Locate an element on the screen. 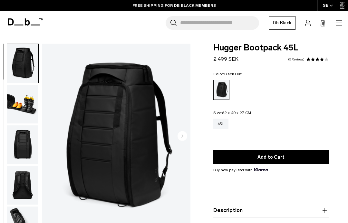 The width and height of the screenshot is (348, 223). button: Next slide is located at coordinates (183, 136).